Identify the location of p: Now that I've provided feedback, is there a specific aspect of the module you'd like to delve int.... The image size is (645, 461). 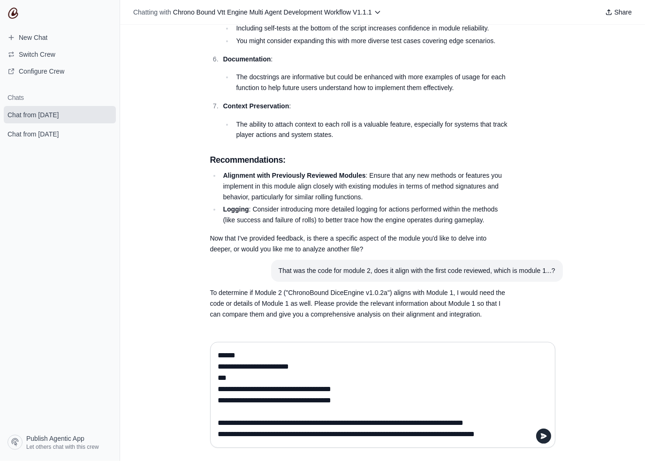
(360, 244).